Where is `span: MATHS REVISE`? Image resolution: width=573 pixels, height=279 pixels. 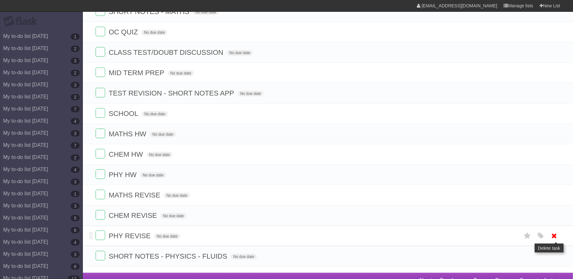
span: MATHS REVISE is located at coordinates (135, 195).